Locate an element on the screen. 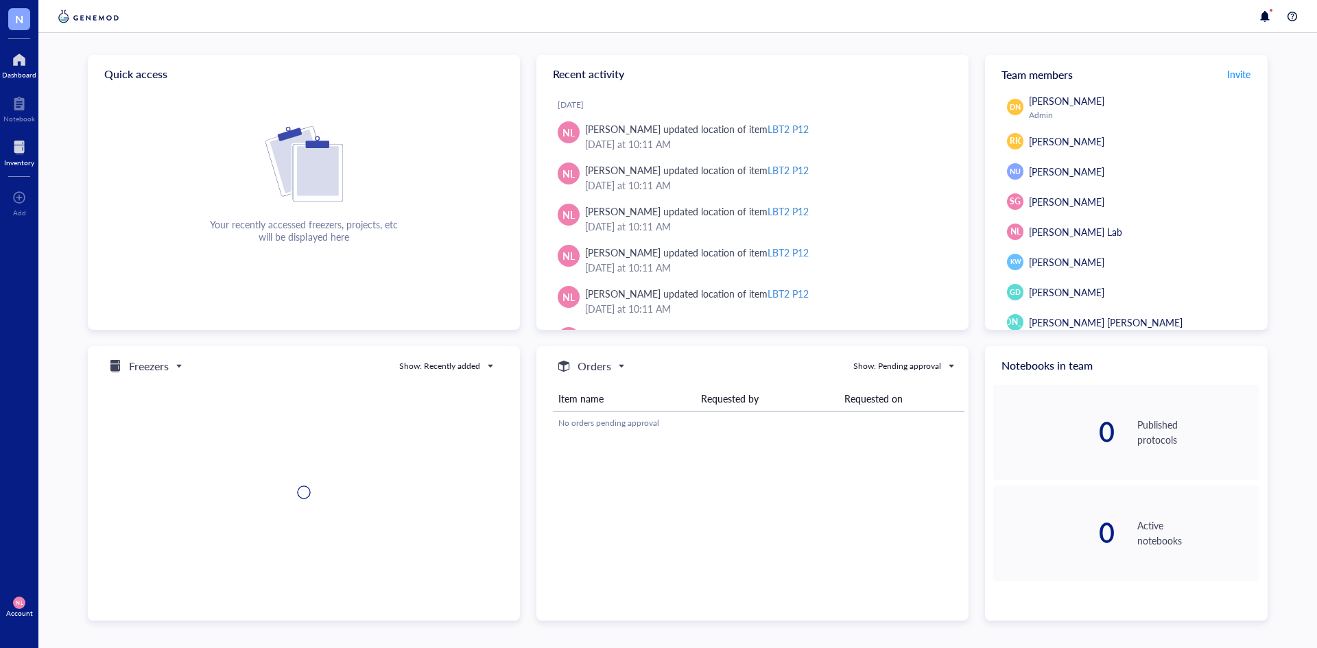  div: Account is located at coordinates (19, 613).